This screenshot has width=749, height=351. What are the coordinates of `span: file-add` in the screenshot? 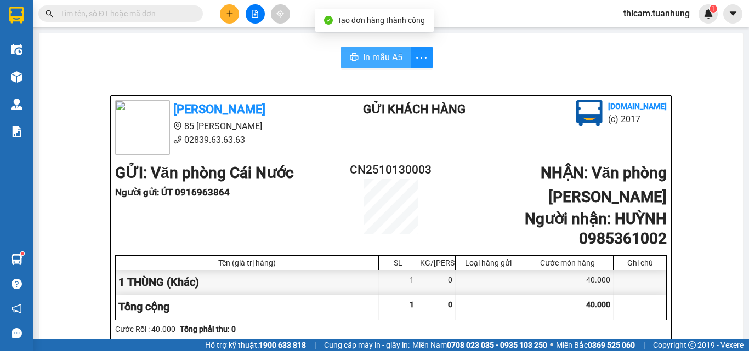 It's located at (255, 14).